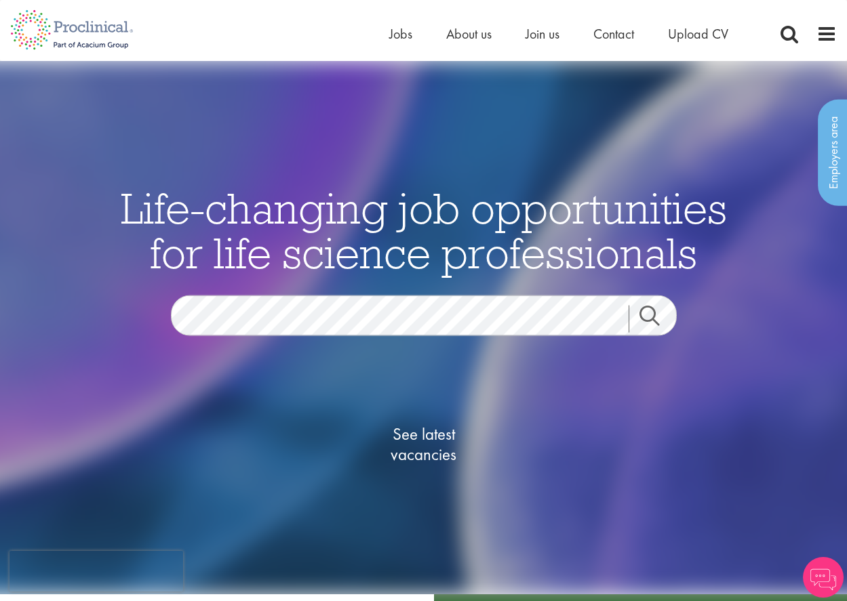 The image size is (847, 601). Describe the element at coordinates (543, 34) in the screenshot. I see `a: Join us` at that location.